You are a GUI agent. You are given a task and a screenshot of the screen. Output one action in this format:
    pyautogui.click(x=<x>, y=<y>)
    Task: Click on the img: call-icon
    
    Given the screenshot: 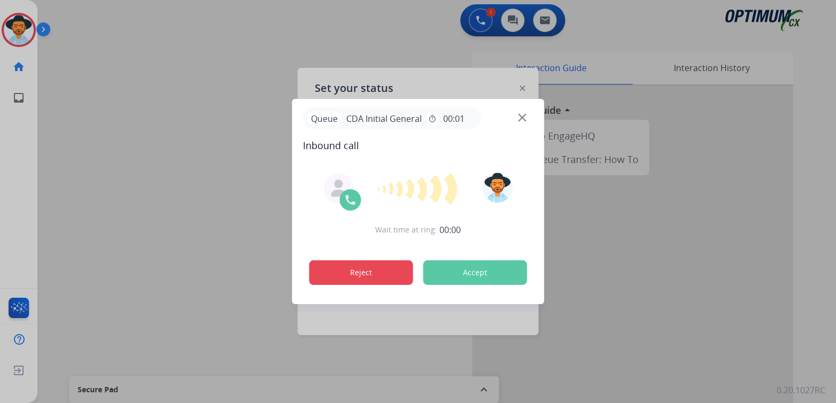 What is the action you would take?
    pyautogui.click(x=350, y=200)
    